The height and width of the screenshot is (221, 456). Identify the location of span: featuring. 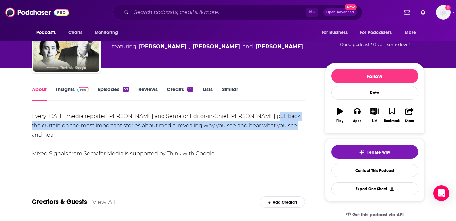
(207, 47).